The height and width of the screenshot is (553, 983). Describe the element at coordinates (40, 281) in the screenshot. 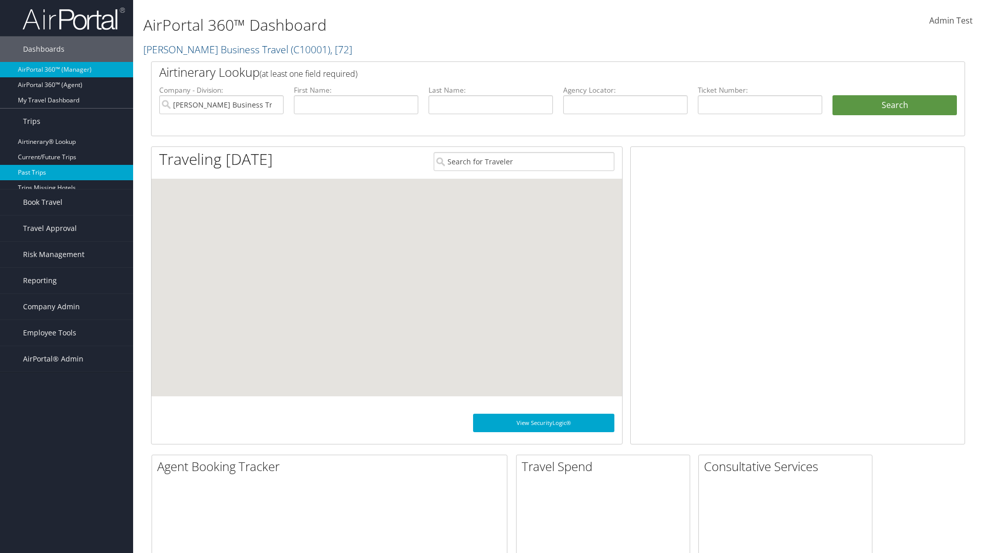

I see `span: Reporting` at that location.